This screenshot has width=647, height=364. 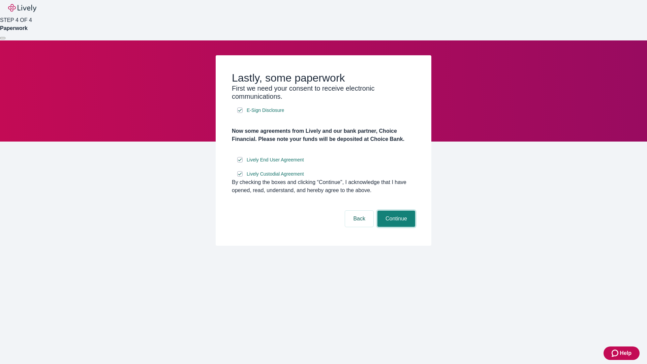 What do you see at coordinates (625, 353) in the screenshot?
I see `span: Help` at bounding box center [625, 353].